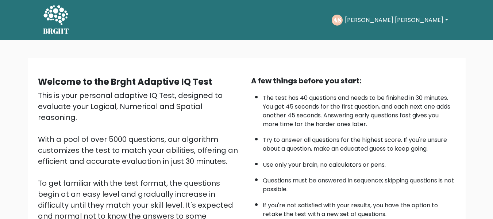  What do you see at coordinates (353, 81) in the screenshot?
I see `div: A few things before you start:` at bounding box center [353, 81].